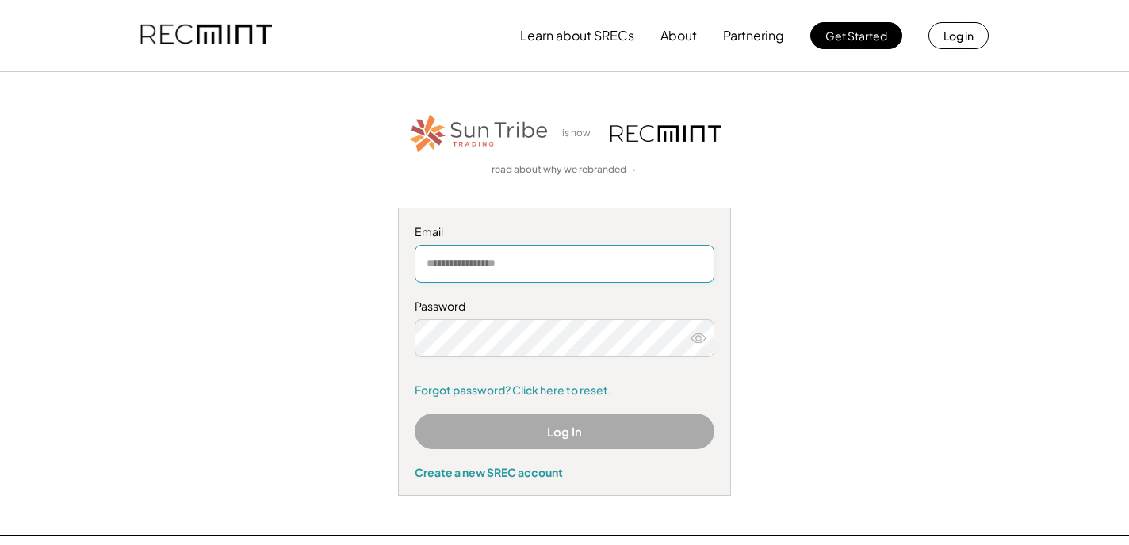  What do you see at coordinates (564, 307) in the screenshot?
I see `div: Password` at bounding box center [564, 307].